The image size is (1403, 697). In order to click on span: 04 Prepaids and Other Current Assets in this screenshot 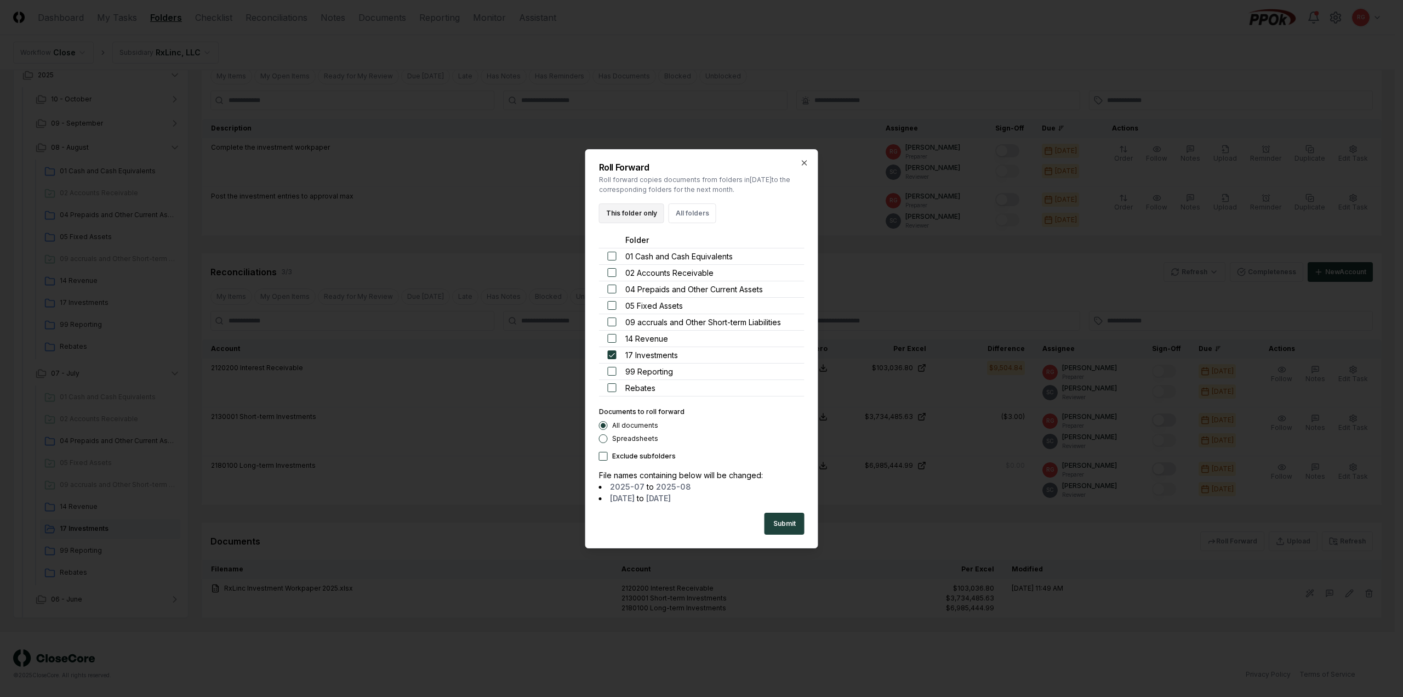, I will do `click(694, 289)`.